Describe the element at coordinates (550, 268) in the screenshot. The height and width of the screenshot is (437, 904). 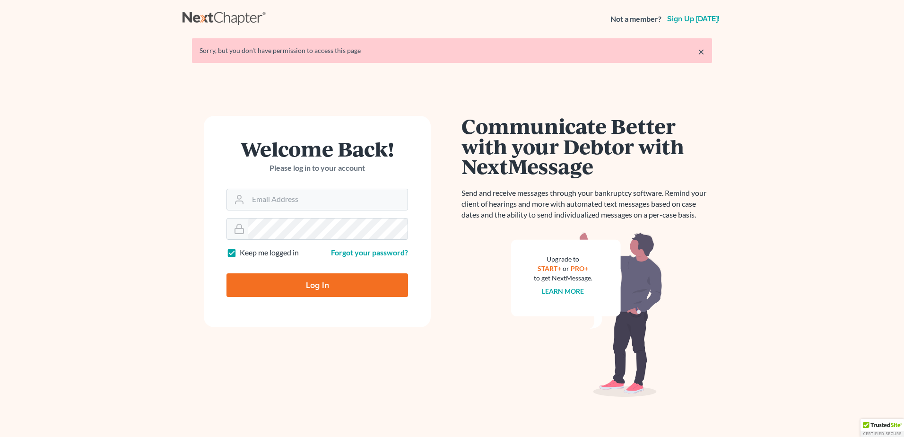
I see `a: START+` at that location.